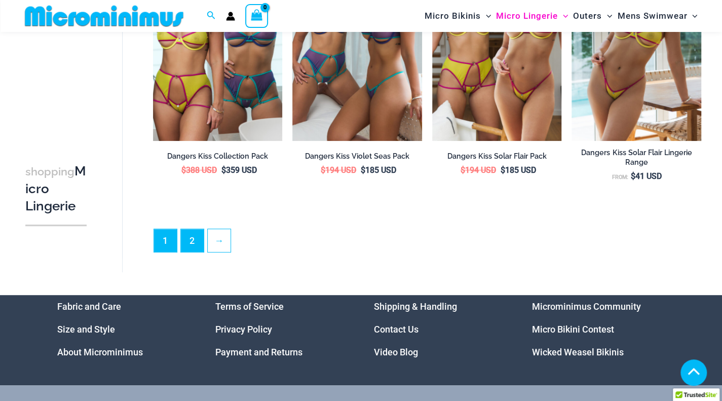 This screenshot has width=722, height=401. Describe the element at coordinates (239, 170) in the screenshot. I see `bdi: 359 USD` at that location.